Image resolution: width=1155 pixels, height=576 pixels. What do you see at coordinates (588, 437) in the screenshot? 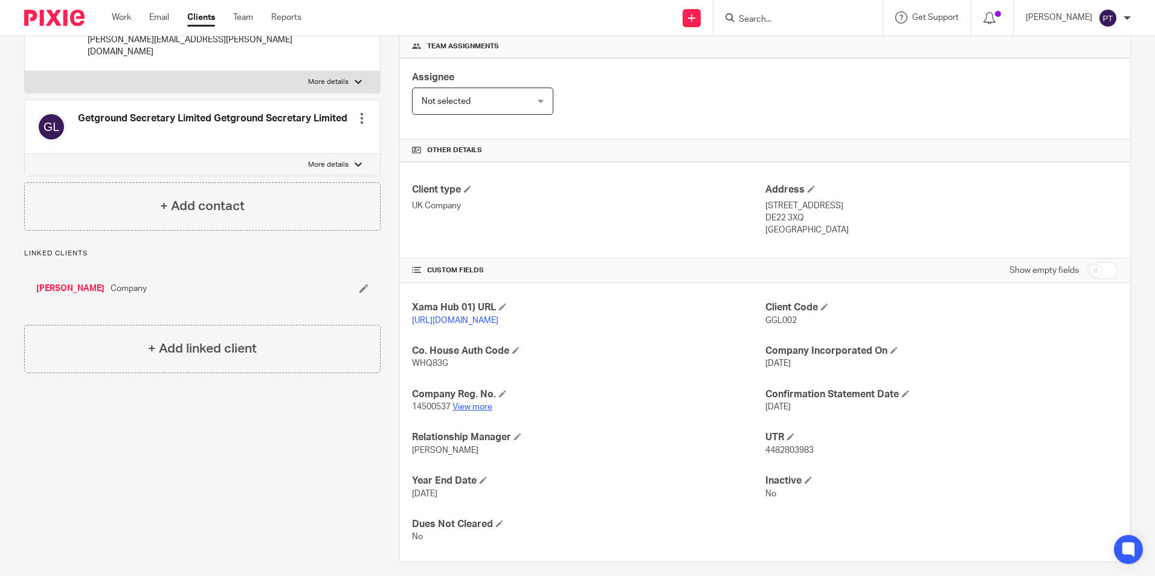
I see `h4: Relationship Manager` at bounding box center [588, 437].